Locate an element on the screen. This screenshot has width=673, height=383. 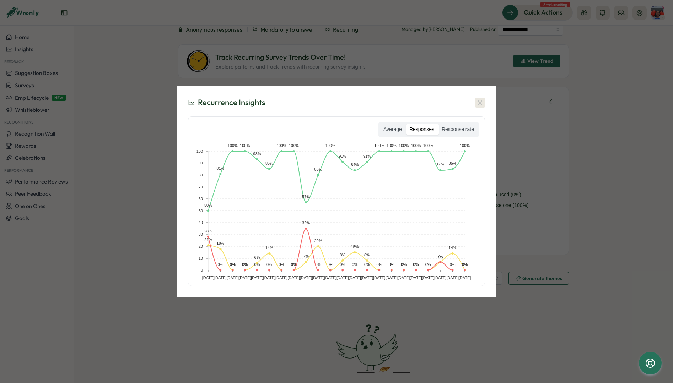
text: 80 is located at coordinates (201, 175).